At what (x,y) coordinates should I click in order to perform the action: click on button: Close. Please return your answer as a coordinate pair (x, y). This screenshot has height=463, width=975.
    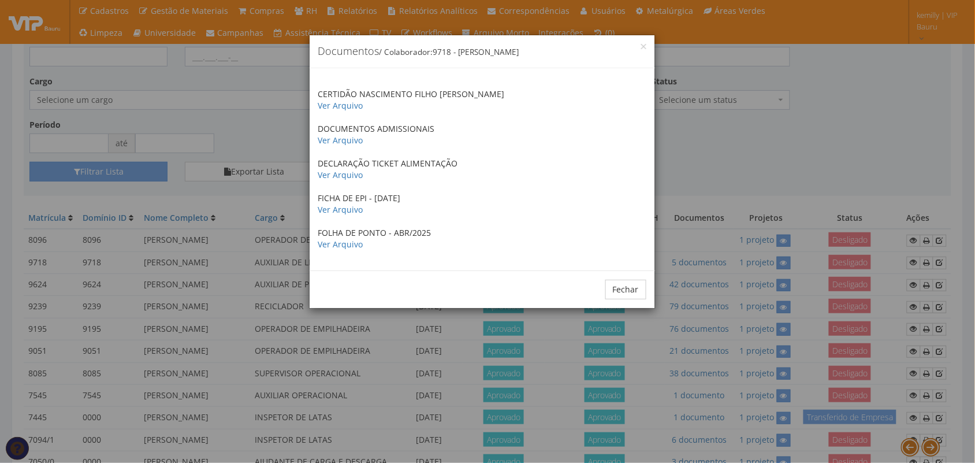
    Looking at the image, I should click on (643, 46).